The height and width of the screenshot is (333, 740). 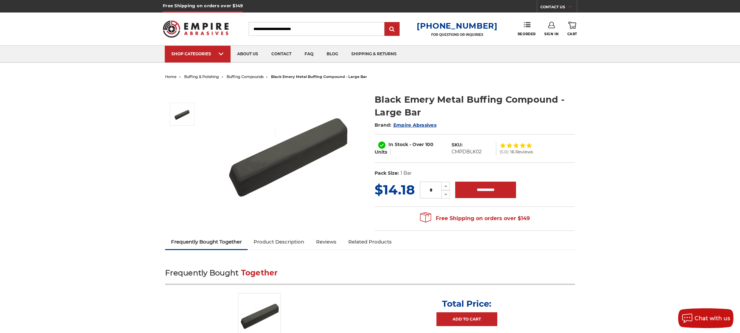 What do you see at coordinates (398, 144) in the screenshot?
I see `span: In Stock` at bounding box center [398, 144].